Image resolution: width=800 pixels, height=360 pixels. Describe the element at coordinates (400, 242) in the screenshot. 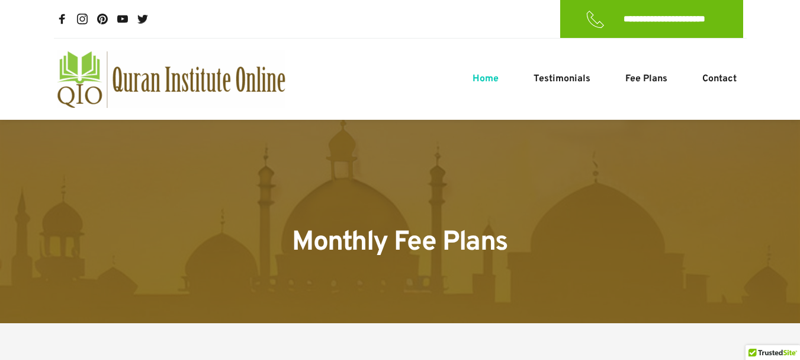

I see `span: Monthly Fee Plans` at that location.